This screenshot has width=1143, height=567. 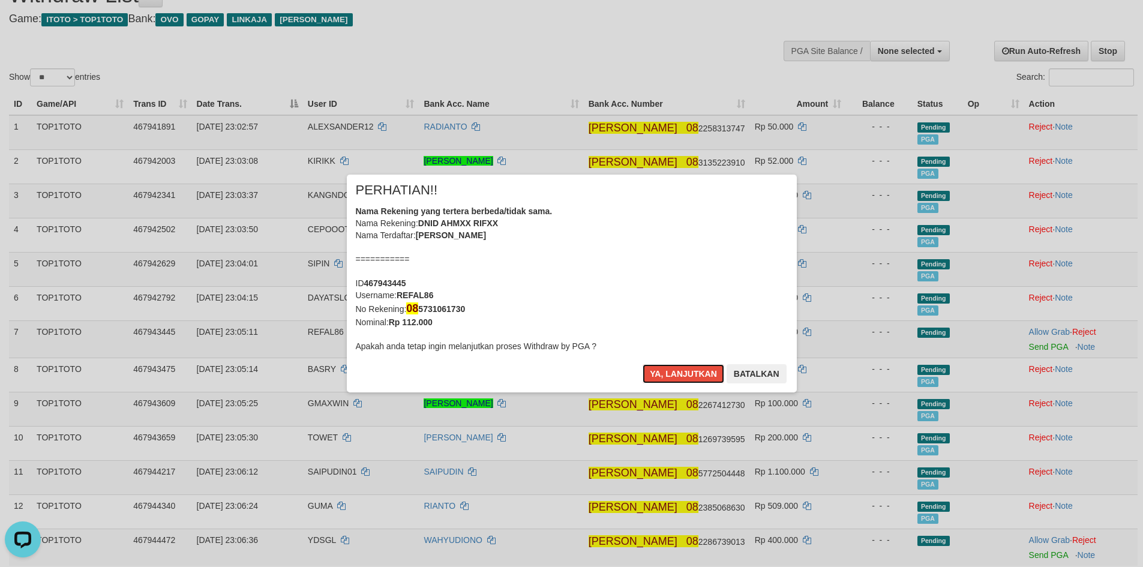 What do you see at coordinates (572, 279) in the screenshot?
I see `div: Nama Rekening: Nama Terdaftar: =========== ID Username: No Rekening: Nominal: Apakah anda tetap i...` at bounding box center [572, 279].